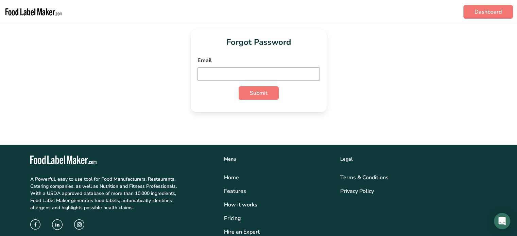 Image resolution: width=517 pixels, height=236 pixels. What do you see at coordinates (104, 193) in the screenshot?
I see `p: A Powerful, easy to use tool for Food Manufacturers, Restaurants, Catering companies, as well as ...` at bounding box center [104, 193].